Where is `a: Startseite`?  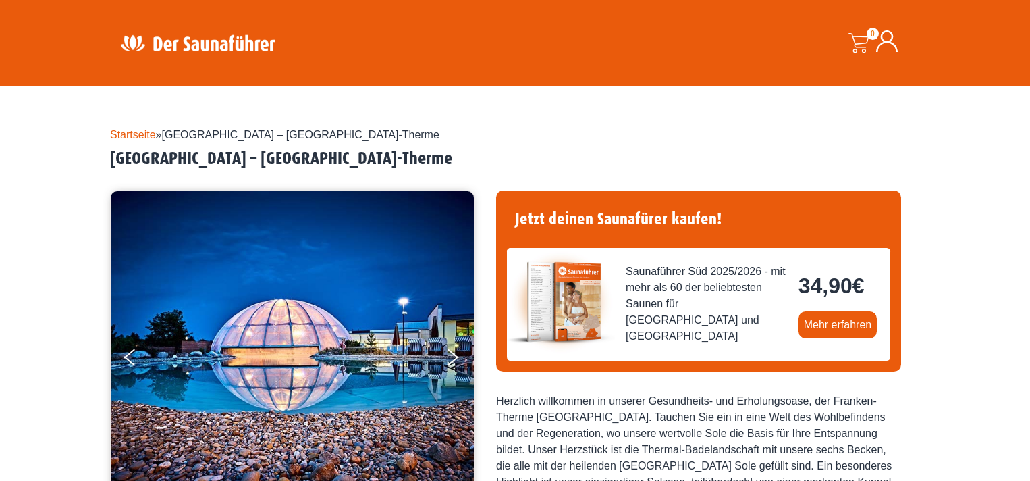 a: Startseite is located at coordinates (133, 134).